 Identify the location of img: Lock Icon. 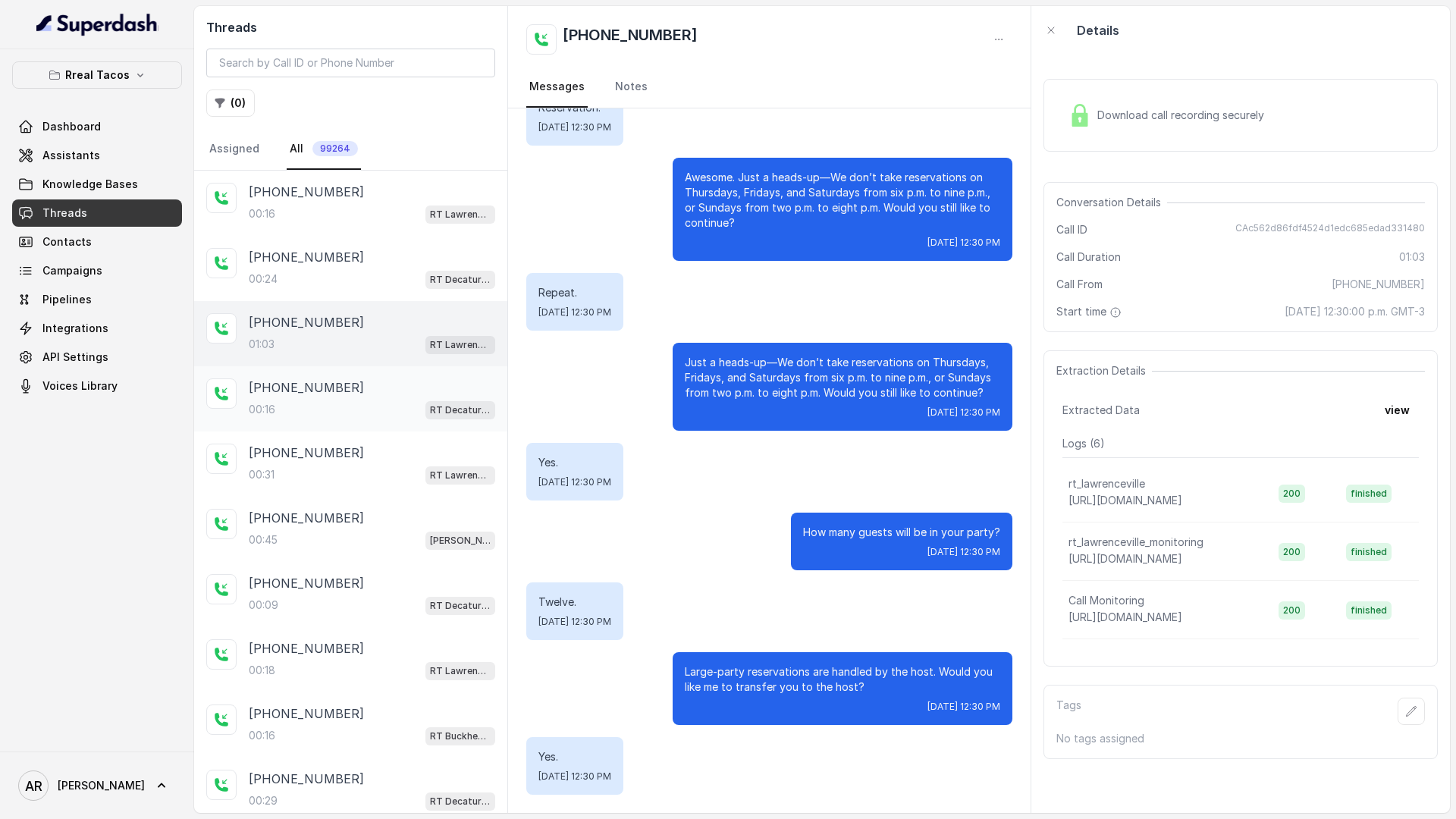
(1080, 116).